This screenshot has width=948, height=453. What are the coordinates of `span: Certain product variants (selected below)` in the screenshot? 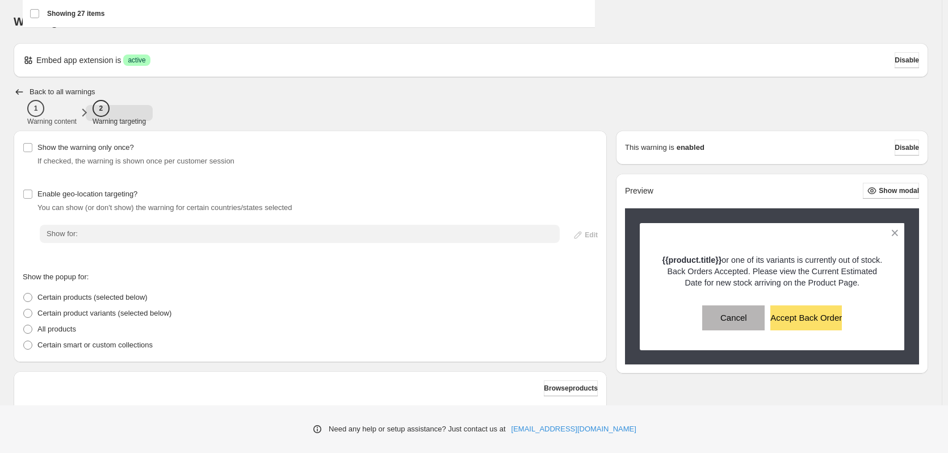 It's located at (104, 313).